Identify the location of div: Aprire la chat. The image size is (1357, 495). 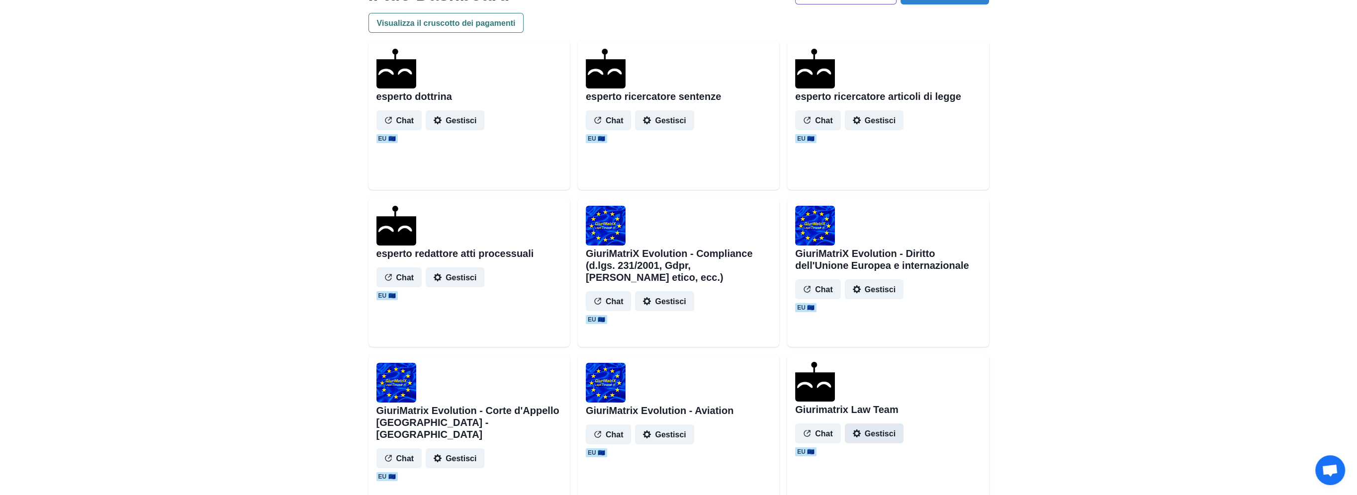
(1330, 470).